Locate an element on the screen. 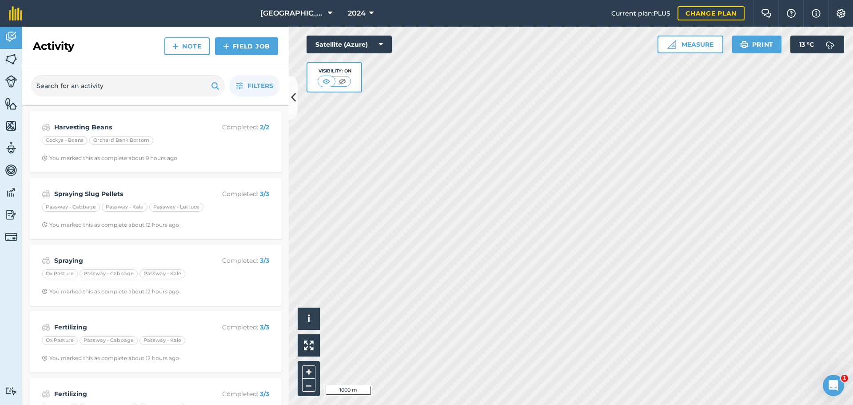 This screenshot has width=853, height=405. div: Visibility: On is located at coordinates (334, 71).